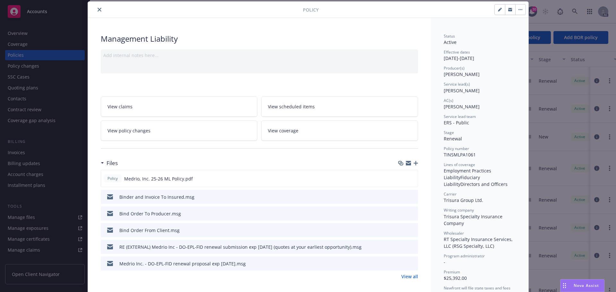 The image size is (616, 292). I want to click on span: View scheduled items, so click(291, 107).